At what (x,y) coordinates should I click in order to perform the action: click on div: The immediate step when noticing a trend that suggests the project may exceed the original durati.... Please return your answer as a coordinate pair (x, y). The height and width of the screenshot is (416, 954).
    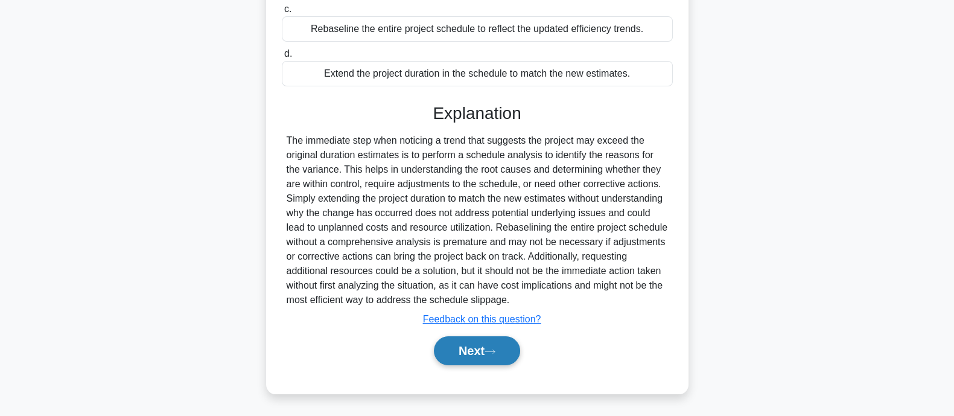
    Looking at the image, I should click on (477, 220).